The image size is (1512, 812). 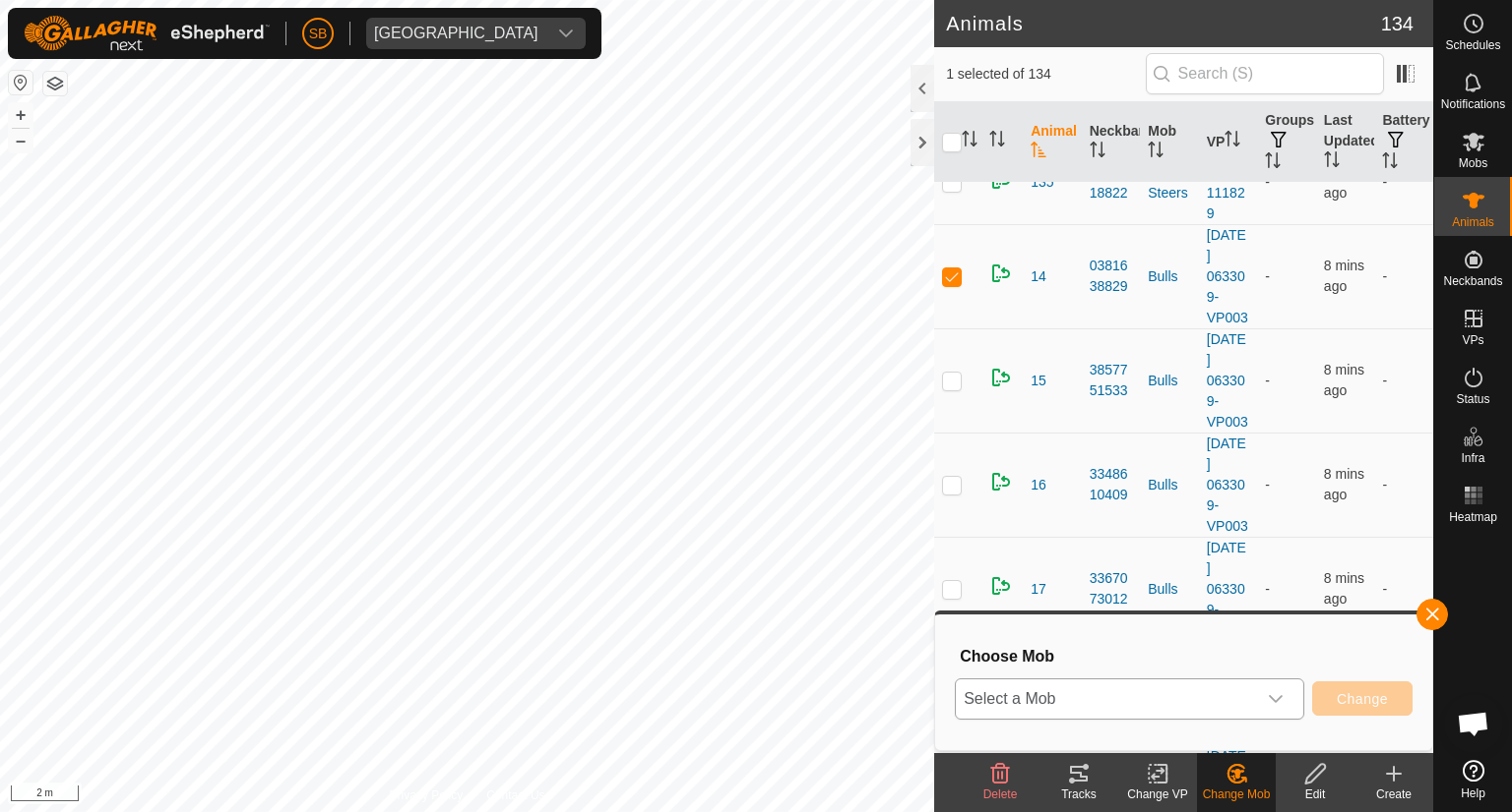 I want to click on span: 1 Sept 2025, 12:45 pm, so click(x=1344, y=182).